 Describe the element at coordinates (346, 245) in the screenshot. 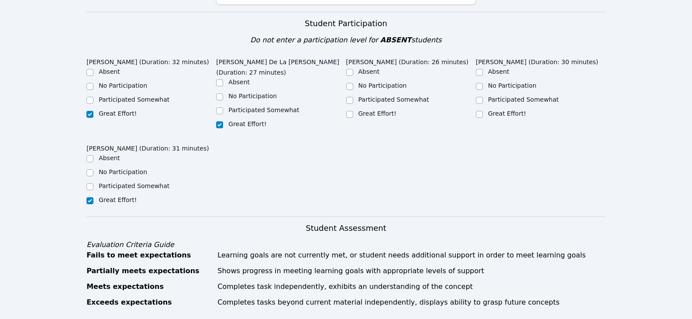

I see `div: Evaluation Criteria Guide` at that location.